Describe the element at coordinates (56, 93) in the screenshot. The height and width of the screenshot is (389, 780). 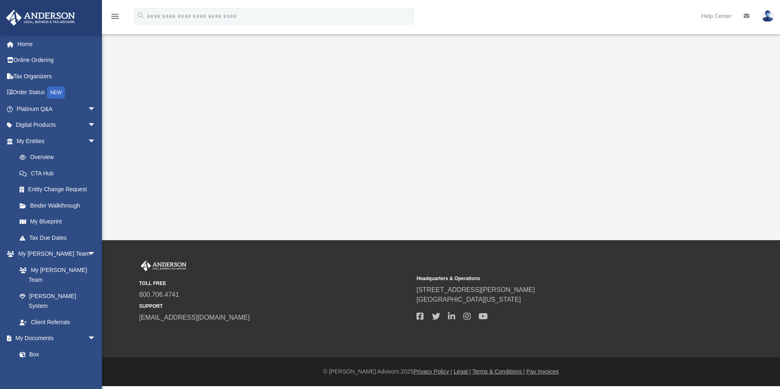
I see `div: NEW` at that location.